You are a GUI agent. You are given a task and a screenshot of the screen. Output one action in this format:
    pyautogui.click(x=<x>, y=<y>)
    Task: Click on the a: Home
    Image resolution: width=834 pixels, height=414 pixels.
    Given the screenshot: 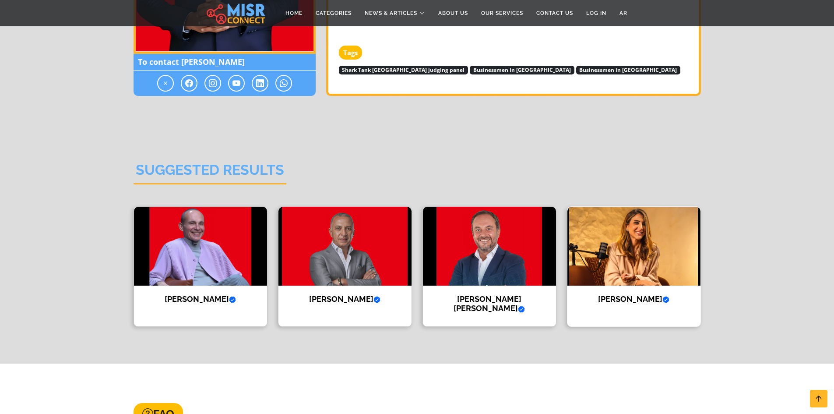 What is the action you would take?
    pyautogui.click(x=294, y=13)
    